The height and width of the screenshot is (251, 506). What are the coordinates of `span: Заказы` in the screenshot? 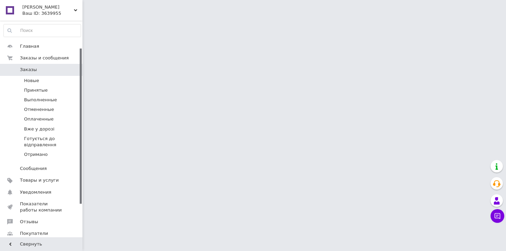 It's located at (28, 70).